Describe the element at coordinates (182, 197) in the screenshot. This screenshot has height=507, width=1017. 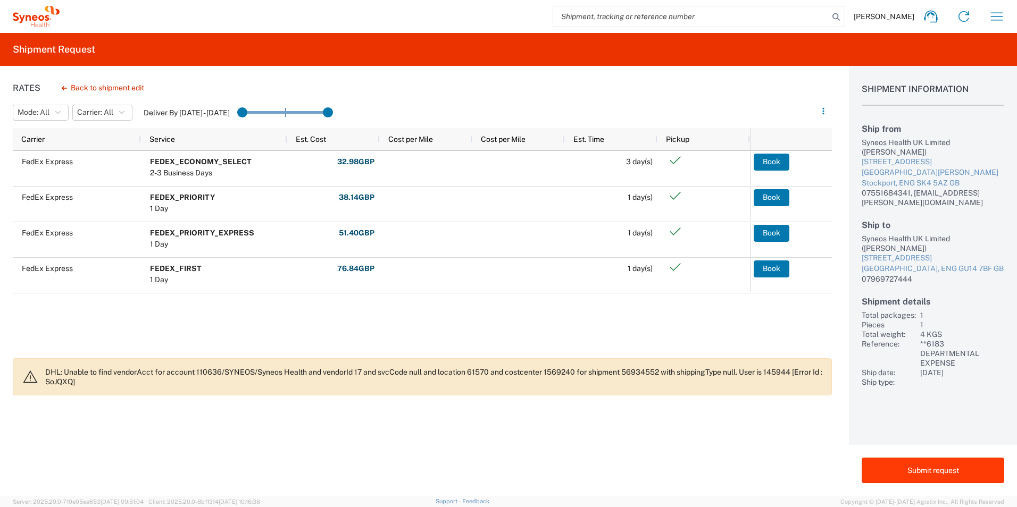
I see `b: FEDEX_PRIORITY` at that location.